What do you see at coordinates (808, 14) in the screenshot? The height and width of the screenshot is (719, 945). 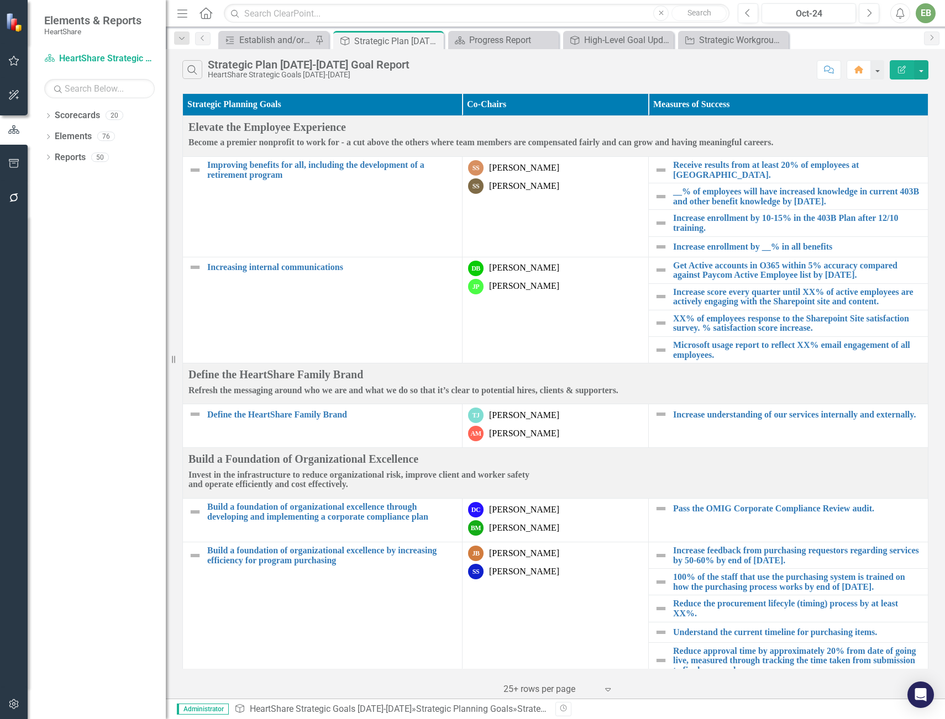 I see `div: Oct-24` at bounding box center [808, 14].